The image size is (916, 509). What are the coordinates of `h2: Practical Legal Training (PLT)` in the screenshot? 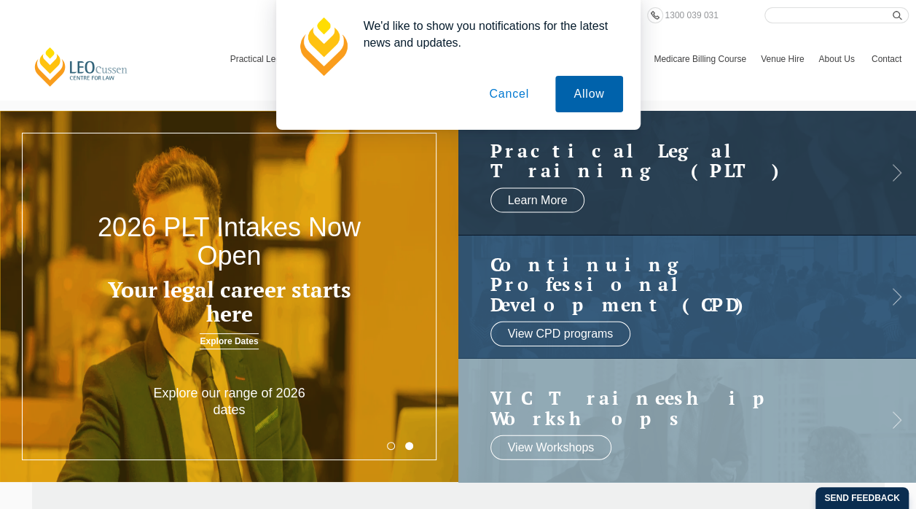 It's located at (672, 160).